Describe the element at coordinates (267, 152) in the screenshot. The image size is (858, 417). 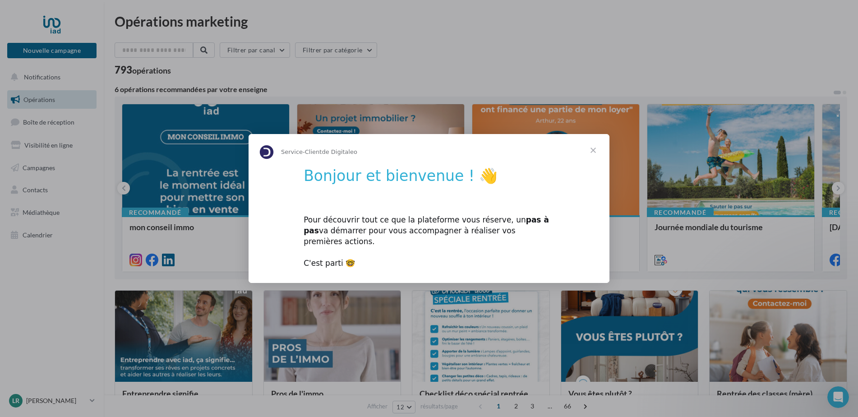
I see `img: Profile image for Service-Client` at that location.